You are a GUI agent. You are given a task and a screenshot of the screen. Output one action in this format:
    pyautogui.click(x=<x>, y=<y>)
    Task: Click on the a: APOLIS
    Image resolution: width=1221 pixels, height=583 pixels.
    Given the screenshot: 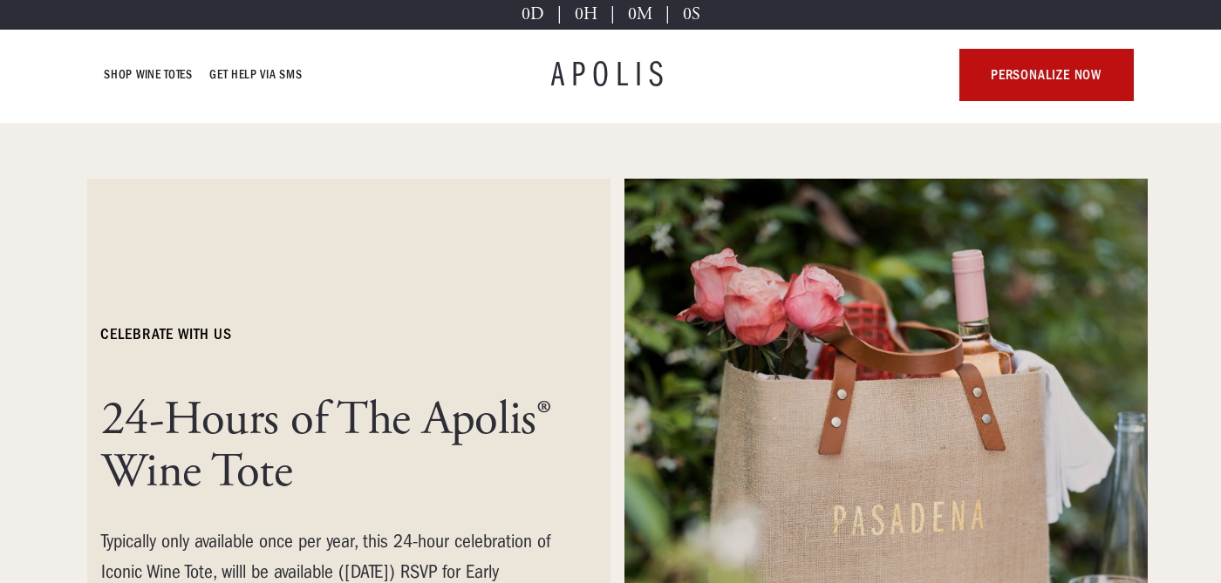 What is the action you would take?
    pyautogui.click(x=610, y=75)
    